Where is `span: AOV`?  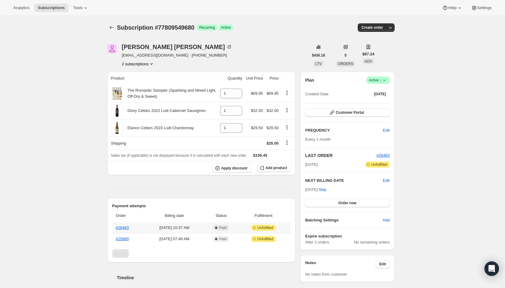 span: AOV is located at coordinates (368, 61).